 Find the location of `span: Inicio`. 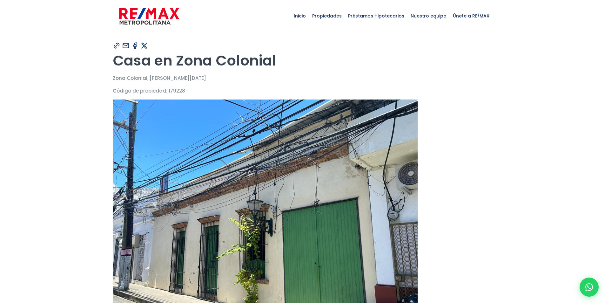

span: Inicio is located at coordinates (300, 16).